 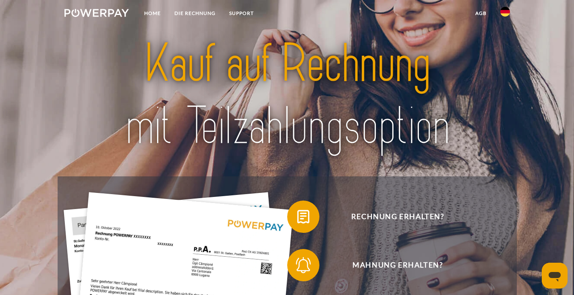 What do you see at coordinates (195, 13) in the screenshot?
I see `a: DIE RECHNUNG` at bounding box center [195, 13].